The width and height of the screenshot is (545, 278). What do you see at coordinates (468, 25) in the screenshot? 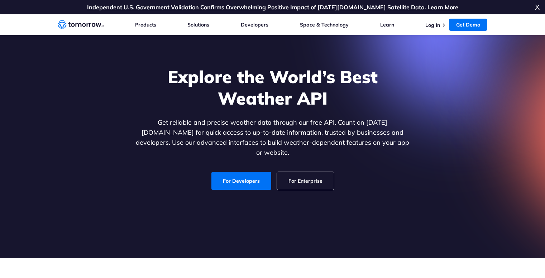
I see `a: Get Demo` at bounding box center [468, 25].